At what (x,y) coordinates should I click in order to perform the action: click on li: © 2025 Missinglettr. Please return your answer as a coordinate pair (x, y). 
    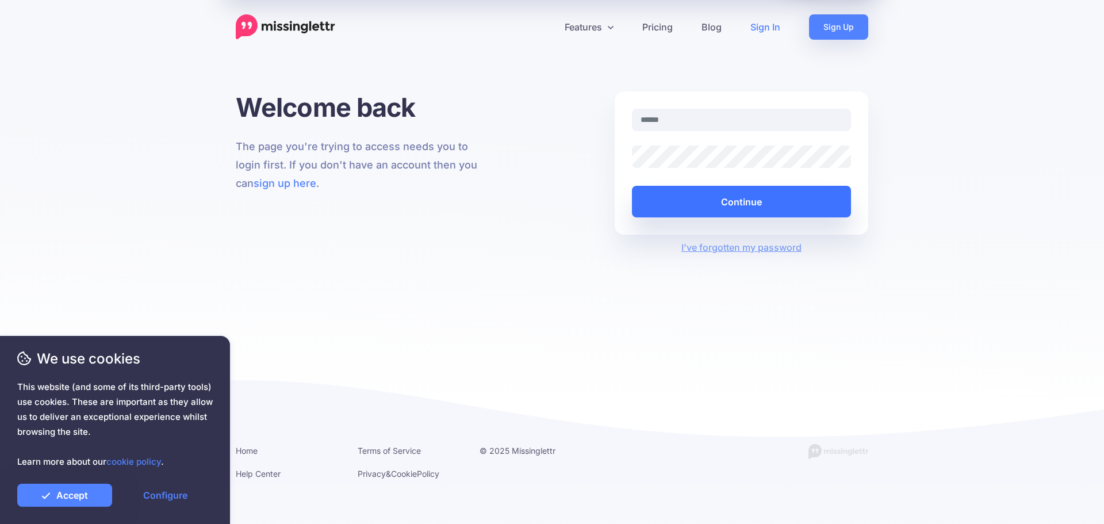
    Looking at the image, I should click on (532, 450).